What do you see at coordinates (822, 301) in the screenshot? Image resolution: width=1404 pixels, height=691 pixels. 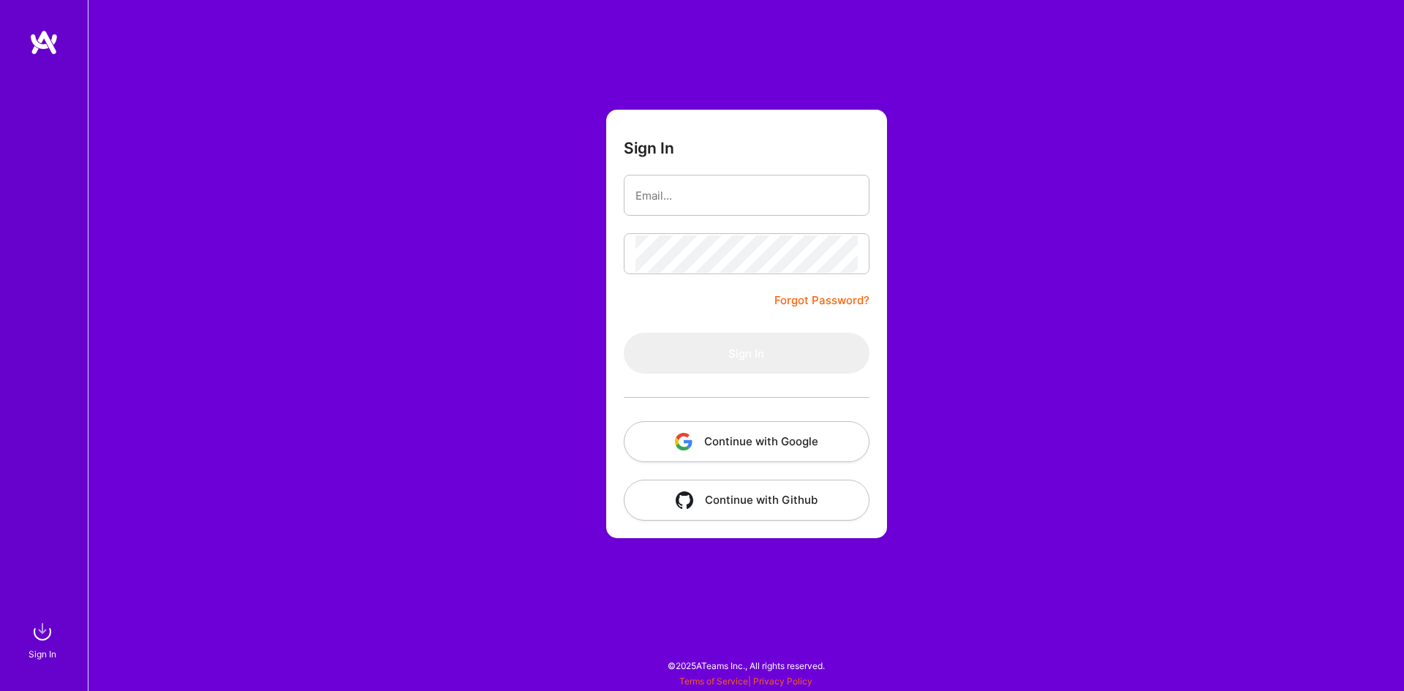 I see `a: Forgot Password?` at bounding box center [822, 301].